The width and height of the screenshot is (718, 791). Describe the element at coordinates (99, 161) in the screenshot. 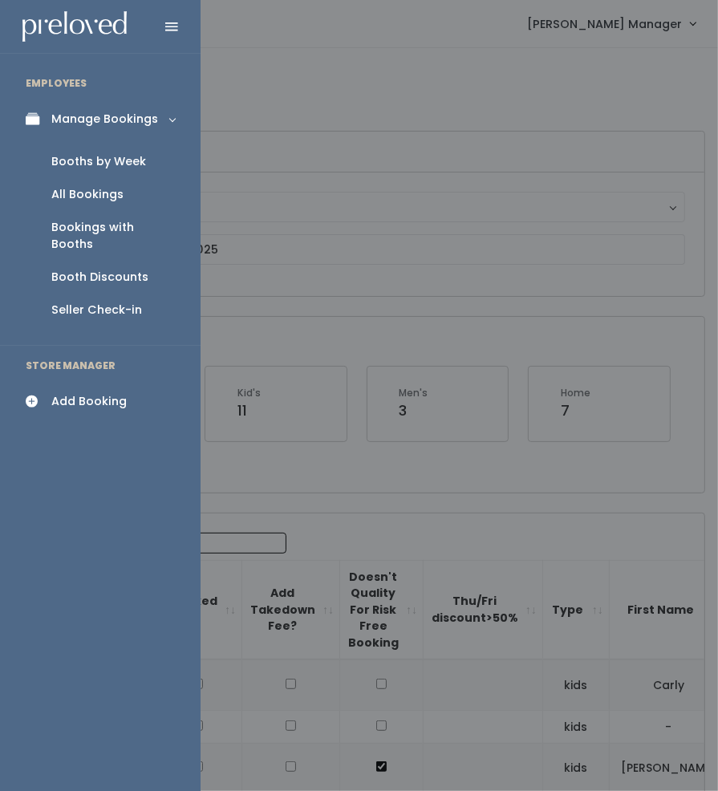

I see `div: Booths by Week` at that location.